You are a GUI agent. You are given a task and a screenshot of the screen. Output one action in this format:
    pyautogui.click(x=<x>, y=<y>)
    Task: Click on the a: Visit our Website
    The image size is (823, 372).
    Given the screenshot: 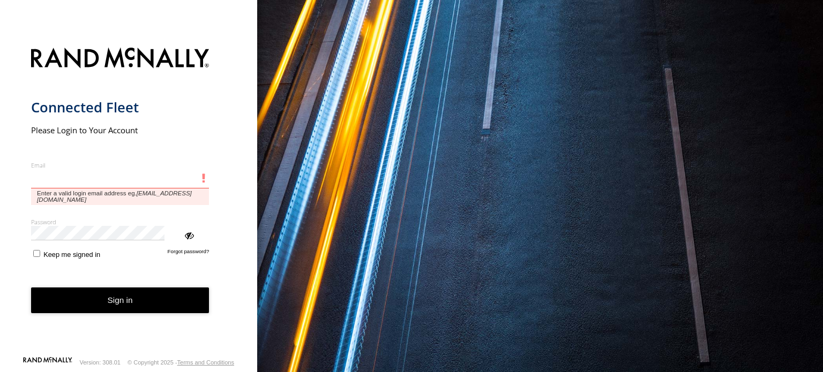 What is the action you would take?
    pyautogui.click(x=48, y=363)
    